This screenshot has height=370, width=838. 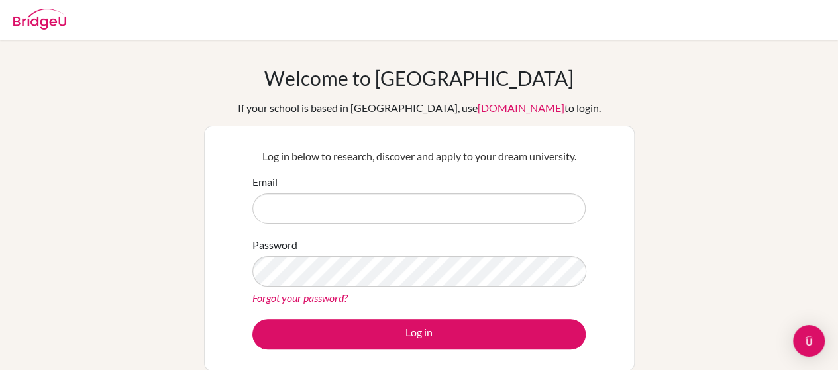 What do you see at coordinates (275, 245) in the screenshot?
I see `label: Password` at bounding box center [275, 245].